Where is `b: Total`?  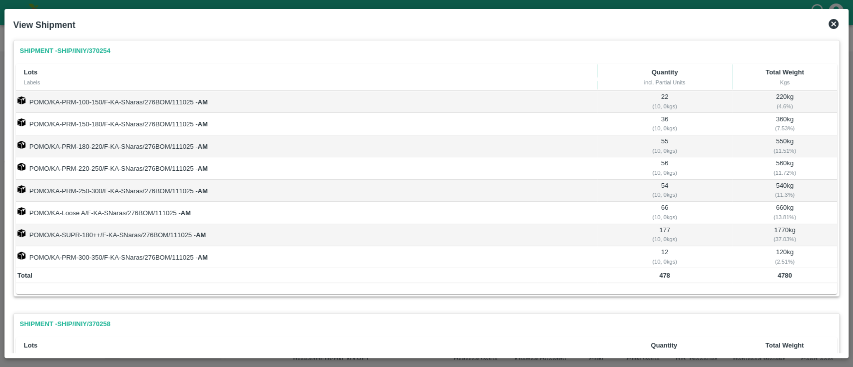 b: Total is located at coordinates (25, 275).